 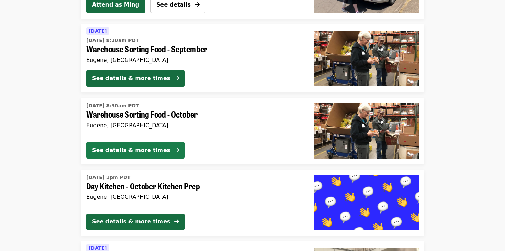 I want to click on span: Attend as Ming, so click(x=115, y=5).